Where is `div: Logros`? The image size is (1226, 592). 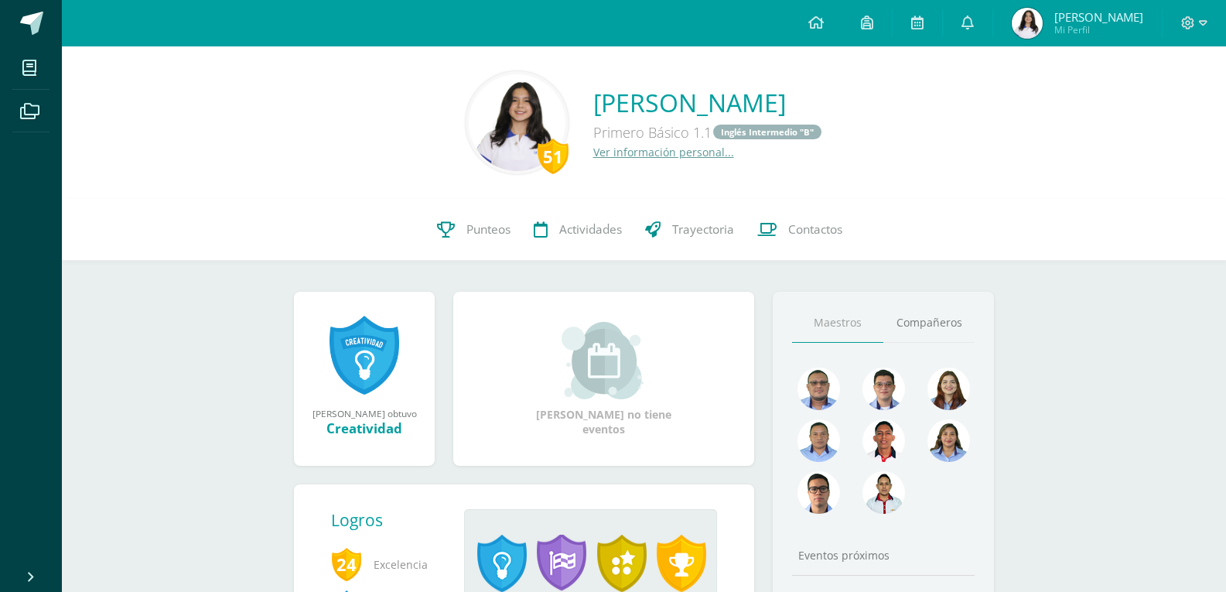
div: Logros is located at coordinates (391, 520).